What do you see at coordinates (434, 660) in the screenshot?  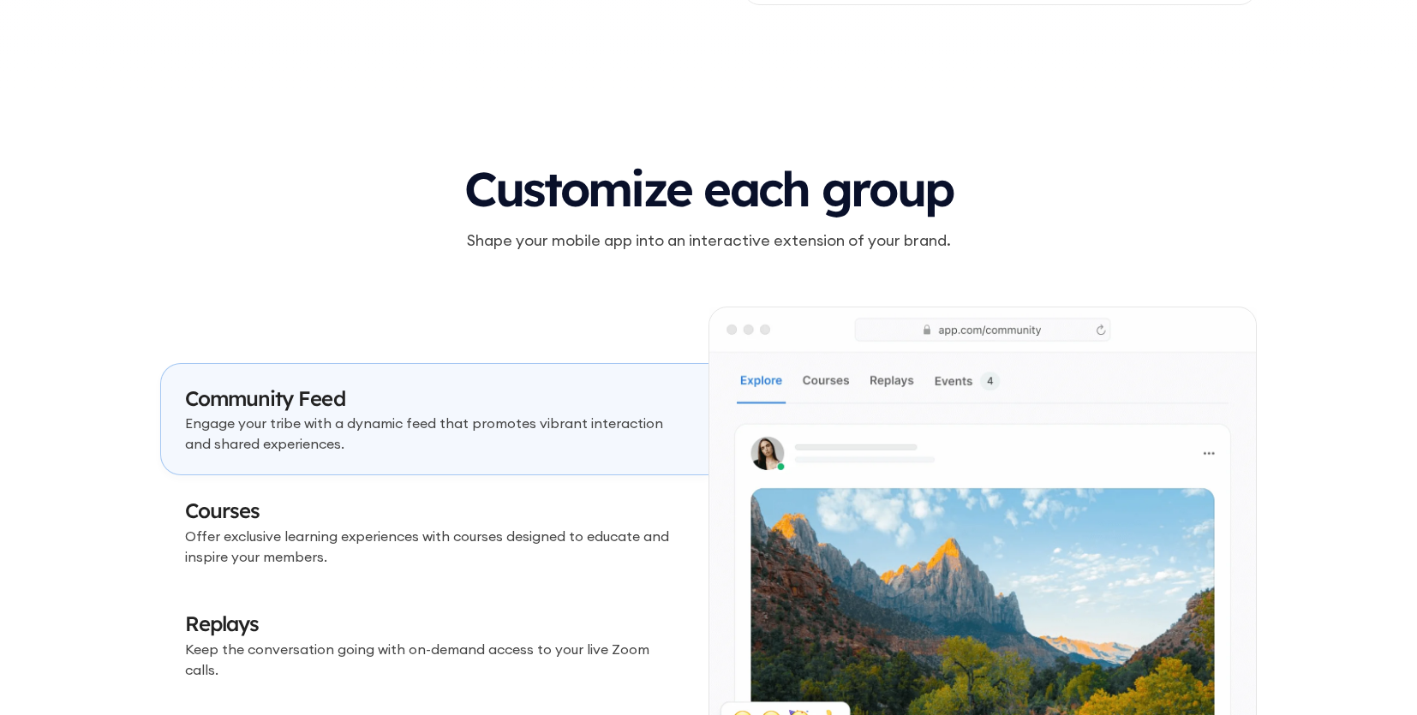 I see `p: Keep the conversation going with on-demand access to your live Zoom calls.` at bounding box center [434, 660].